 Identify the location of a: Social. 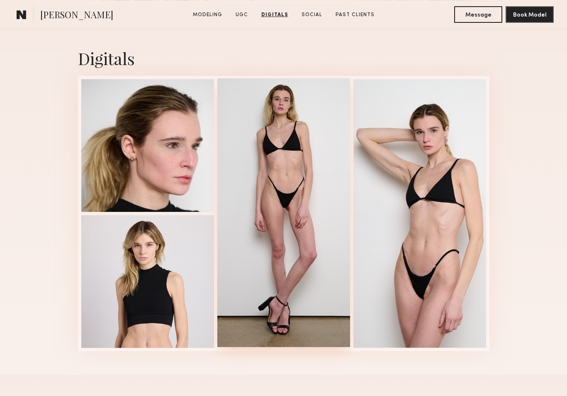
(312, 15).